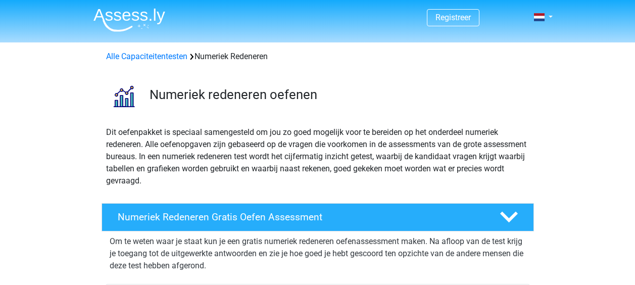  Describe the element at coordinates (301, 217) in the screenshot. I see `h4: Numeriek Redeneren Gratis Oefen Assessment` at that location.